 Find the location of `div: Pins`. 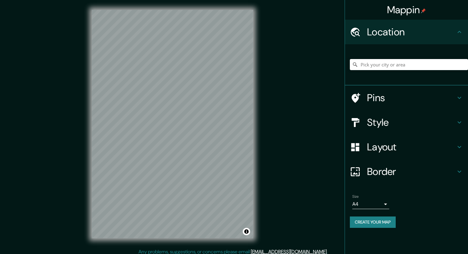

div: Pins is located at coordinates (407, 98).